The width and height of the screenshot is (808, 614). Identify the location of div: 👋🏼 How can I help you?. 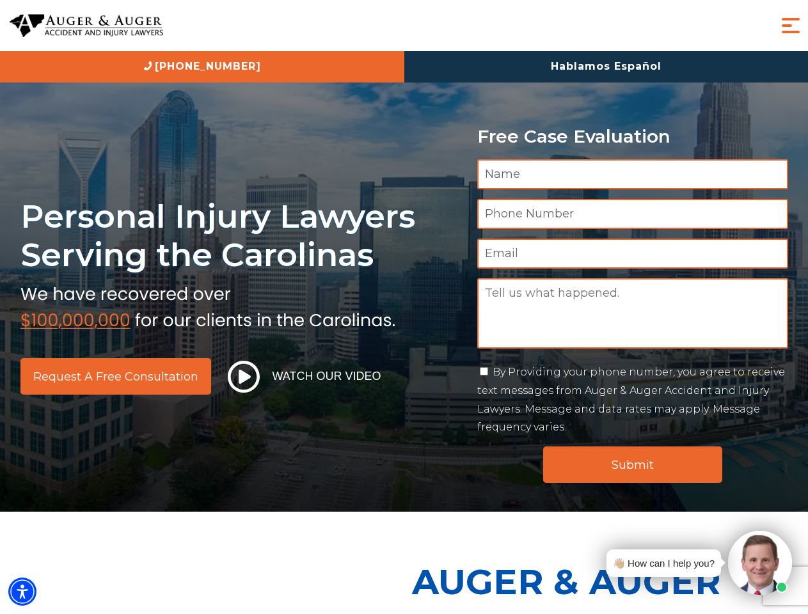
(663, 563).